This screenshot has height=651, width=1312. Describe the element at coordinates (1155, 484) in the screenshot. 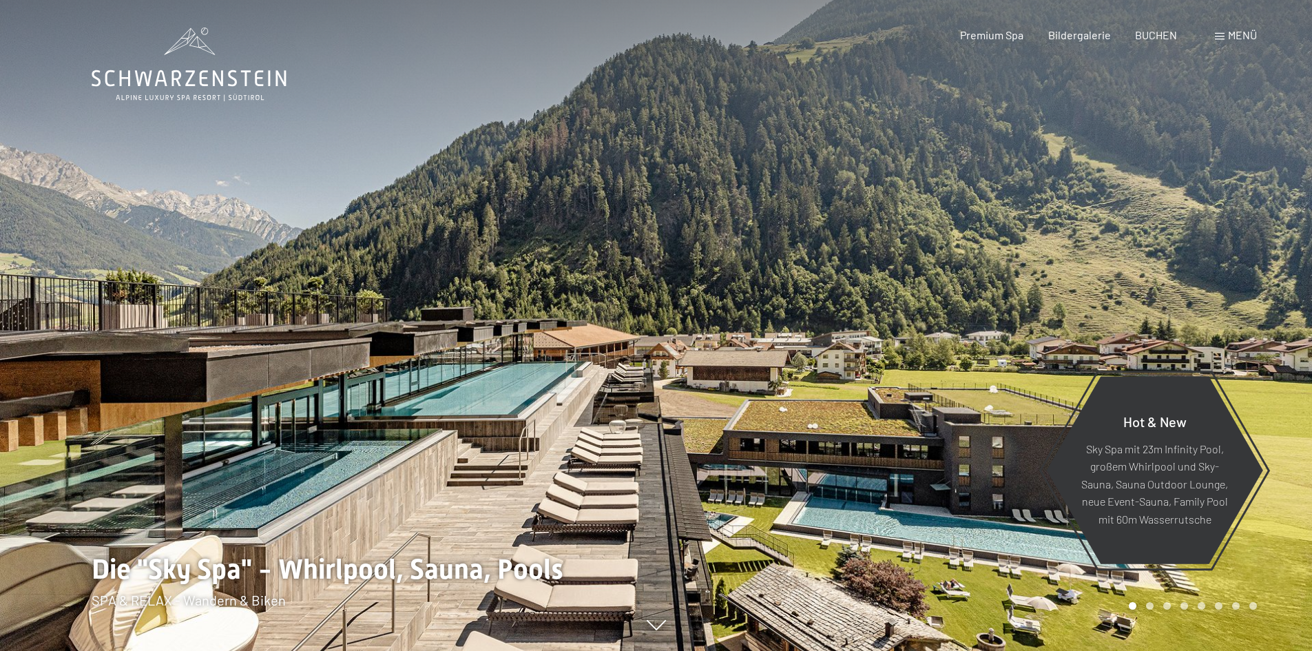

I see `p: Sky Spa mit 23m Infinity Pool, großem Whirlpool und Sky-Sauna, Sauna Outdoor Lounge, neue Event-S...` at that location.